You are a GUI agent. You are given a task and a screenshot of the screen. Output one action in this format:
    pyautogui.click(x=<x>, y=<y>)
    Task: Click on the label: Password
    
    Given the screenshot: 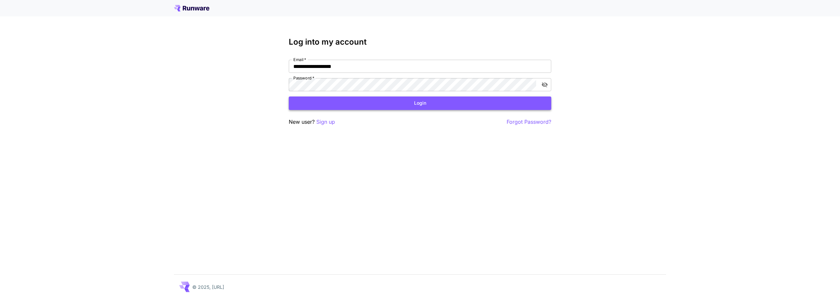 What is the action you would take?
    pyautogui.click(x=304, y=78)
    